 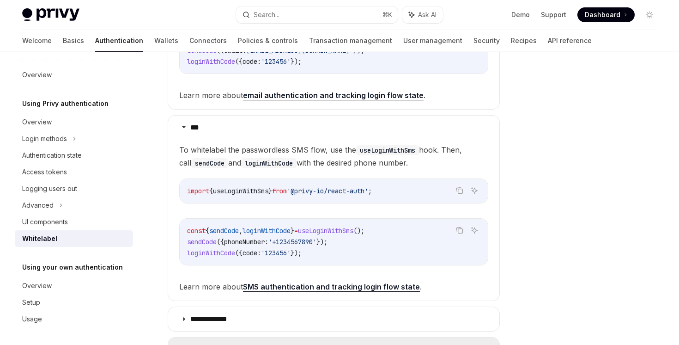 What do you see at coordinates (208, 41) in the screenshot?
I see `a: Connectors` at bounding box center [208, 41].